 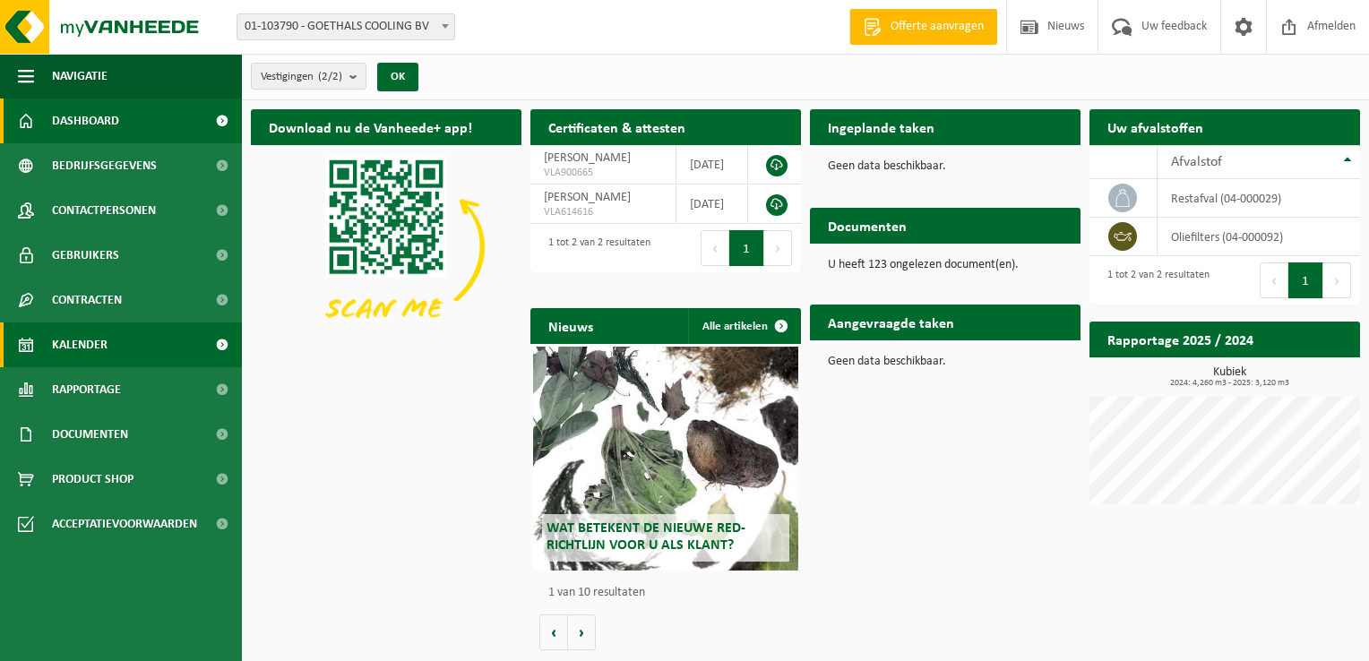 I want to click on span: 01-103790 - GOETHALS COOLING BV, so click(x=346, y=27).